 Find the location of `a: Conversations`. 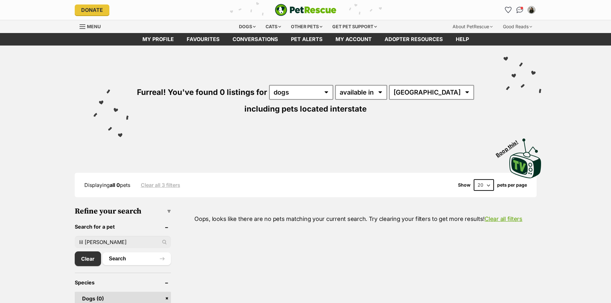

a: Conversations is located at coordinates (520, 10).